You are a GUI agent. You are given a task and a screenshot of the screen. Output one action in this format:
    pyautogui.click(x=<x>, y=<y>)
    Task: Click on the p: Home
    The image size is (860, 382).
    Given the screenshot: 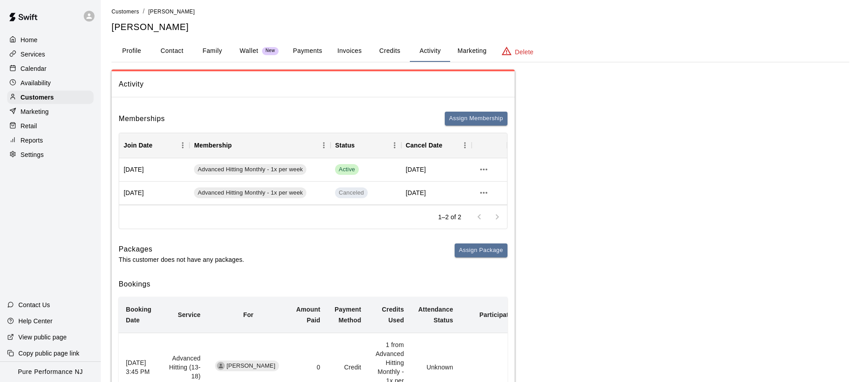 What is the action you would take?
    pyautogui.click(x=29, y=40)
    